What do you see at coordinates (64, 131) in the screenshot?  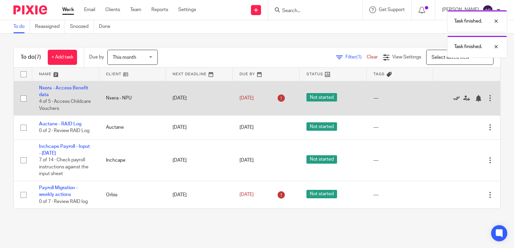 I see `span: 0 of 2 · Review RAID Log` at bounding box center [64, 131].